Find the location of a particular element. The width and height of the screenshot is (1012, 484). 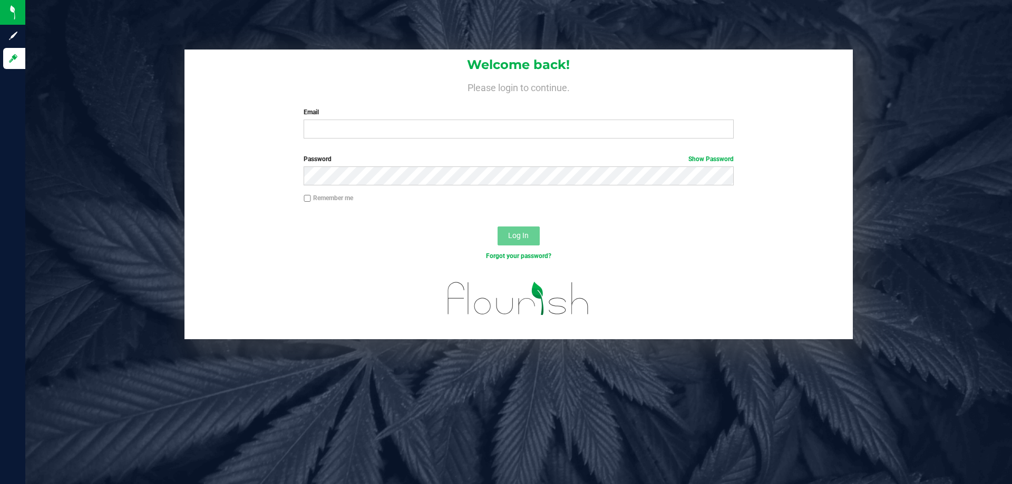

button: Log In is located at coordinates (519, 236).